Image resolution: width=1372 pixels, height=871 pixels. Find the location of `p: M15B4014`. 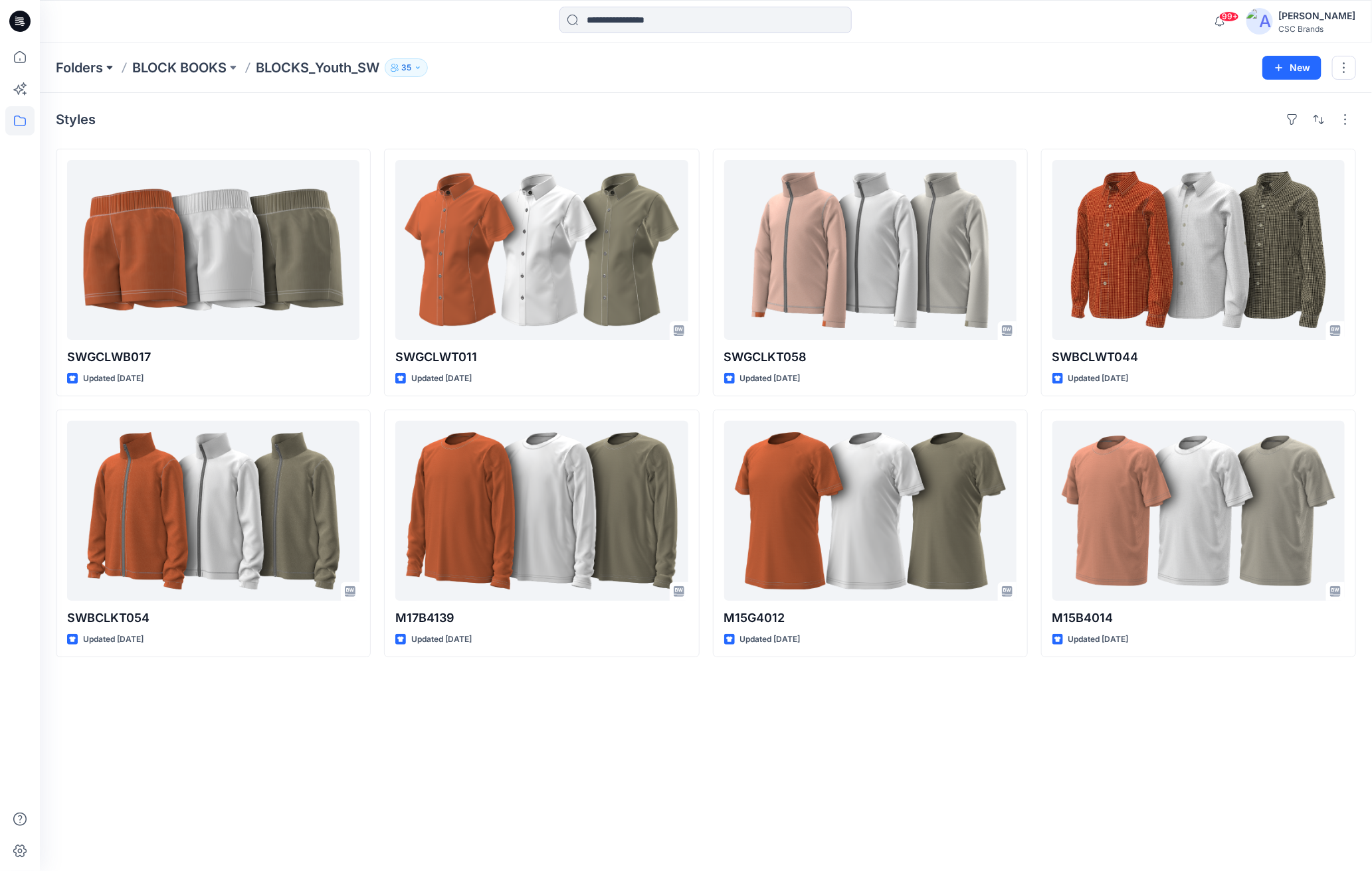

p: M15B4014 is located at coordinates (1198, 618).